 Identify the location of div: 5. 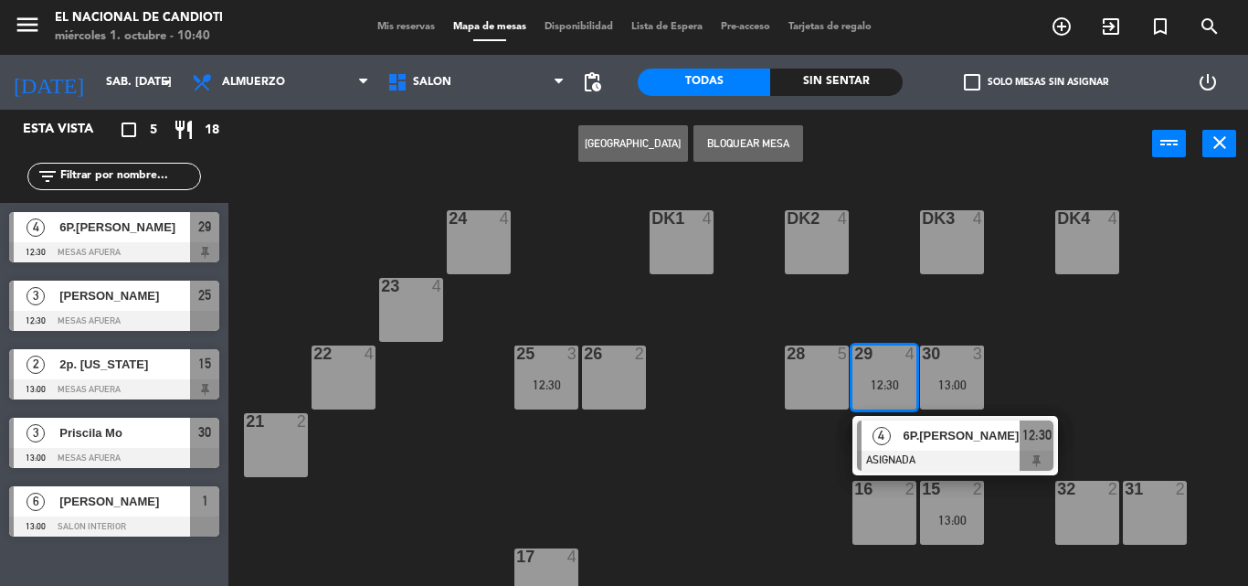
(843, 354).